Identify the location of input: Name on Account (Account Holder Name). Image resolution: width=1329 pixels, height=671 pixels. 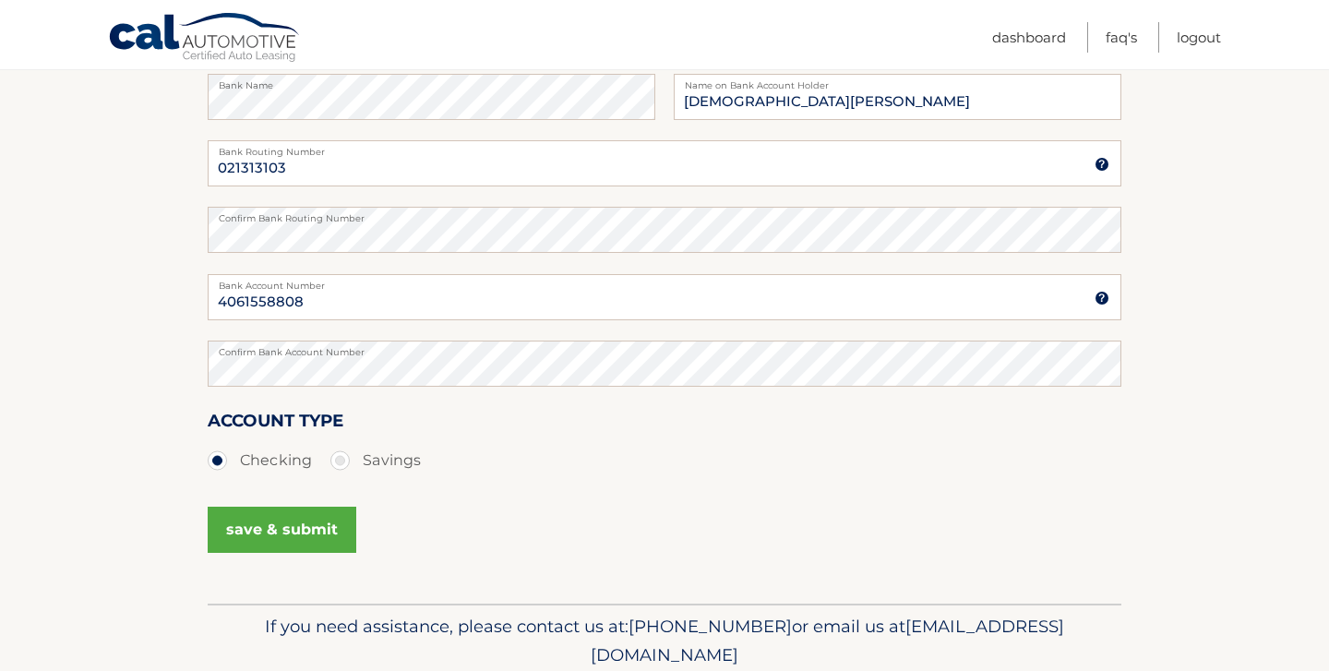
(897, 97).